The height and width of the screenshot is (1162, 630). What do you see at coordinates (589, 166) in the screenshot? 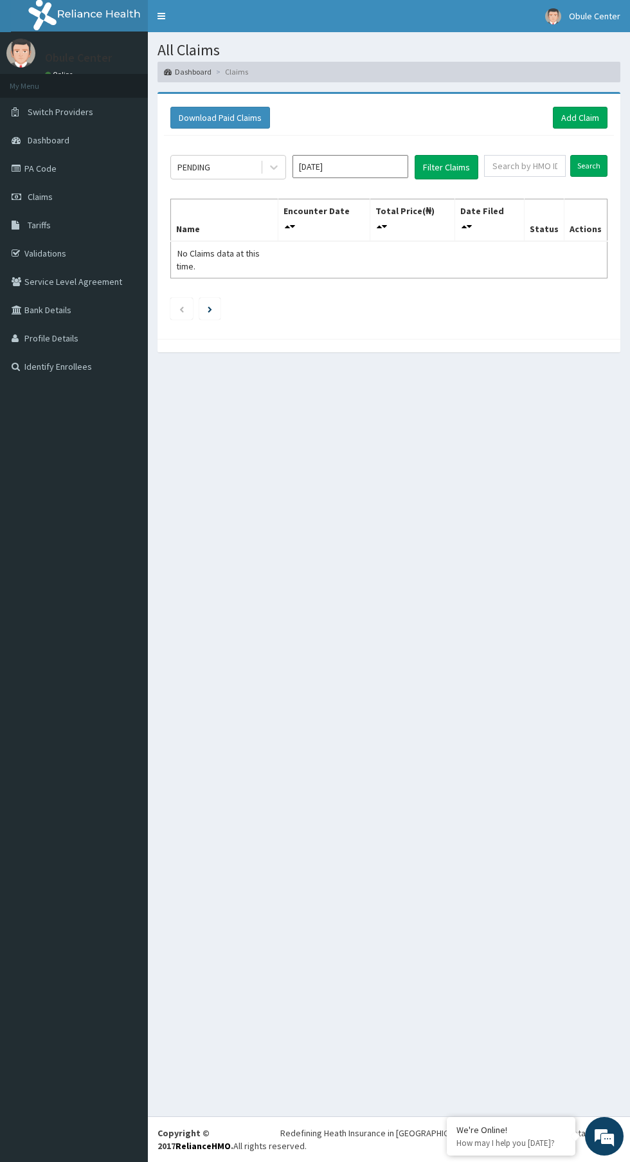
I see `input: Search` at bounding box center [589, 166].